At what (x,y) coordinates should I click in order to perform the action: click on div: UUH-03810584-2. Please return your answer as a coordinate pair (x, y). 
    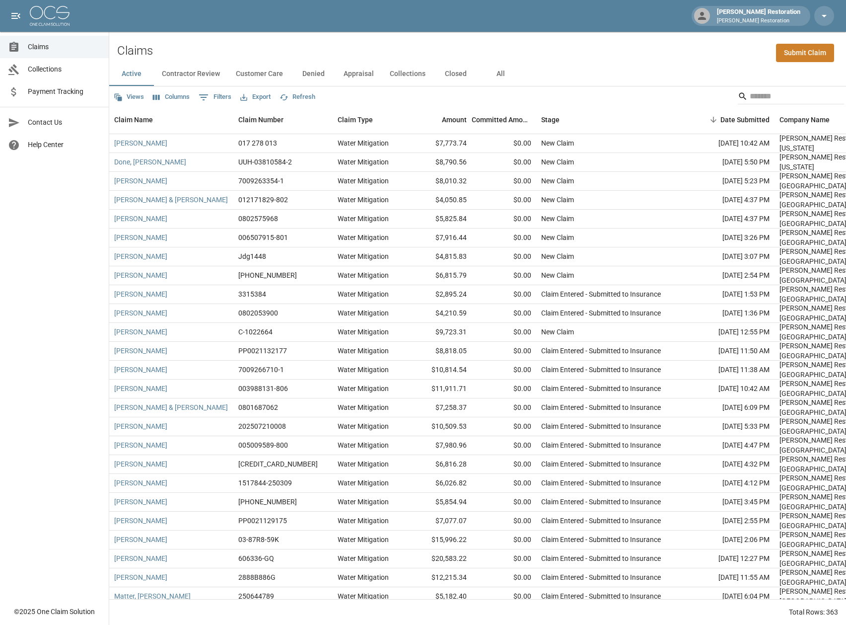
    Looking at the image, I should click on (265, 162).